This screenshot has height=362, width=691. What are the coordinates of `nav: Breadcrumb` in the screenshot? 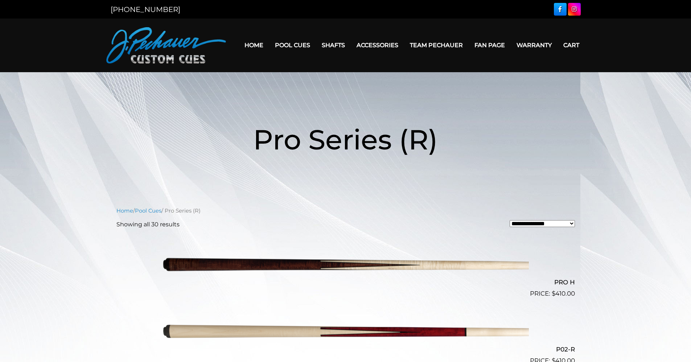 It's located at (346, 211).